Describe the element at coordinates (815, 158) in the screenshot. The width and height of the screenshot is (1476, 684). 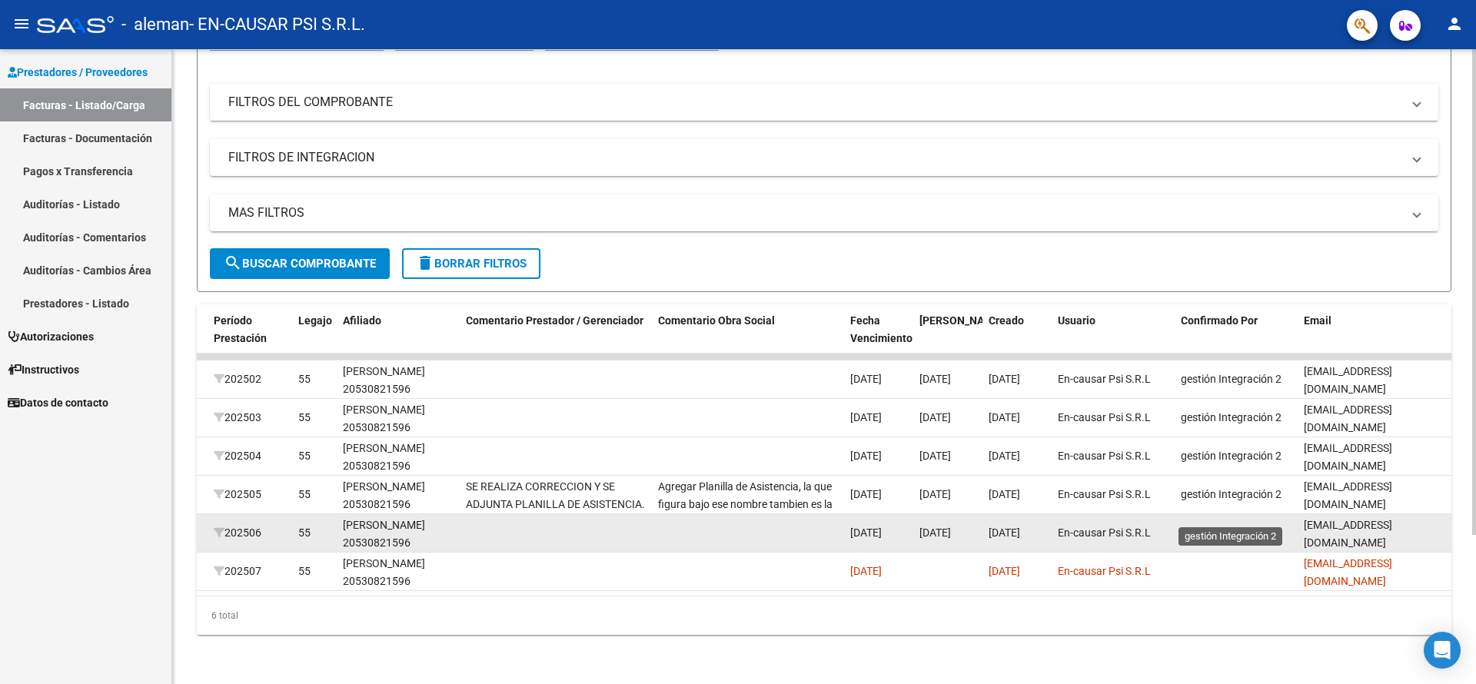
I see `mat-panel-title: FILTROS DE INTEGRACION` at that location.